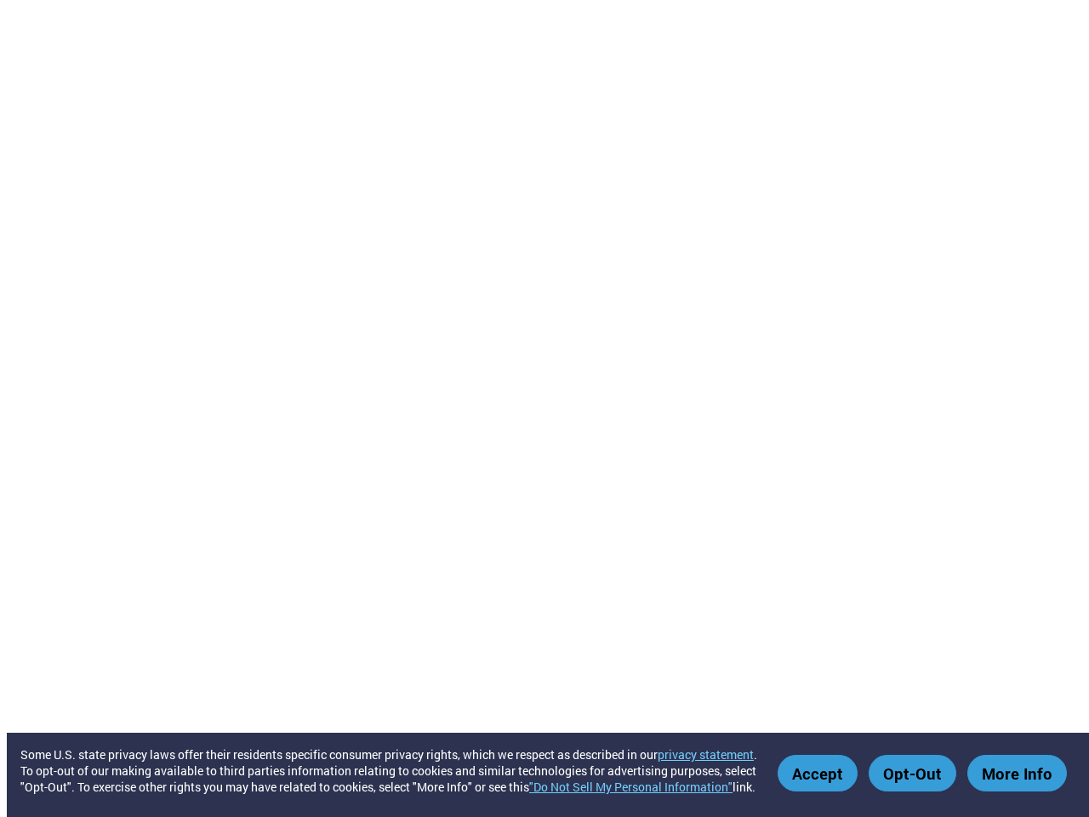 This screenshot has width=1089, height=817. Describe the element at coordinates (705, 754) in the screenshot. I see `a: privacy statement` at that location.